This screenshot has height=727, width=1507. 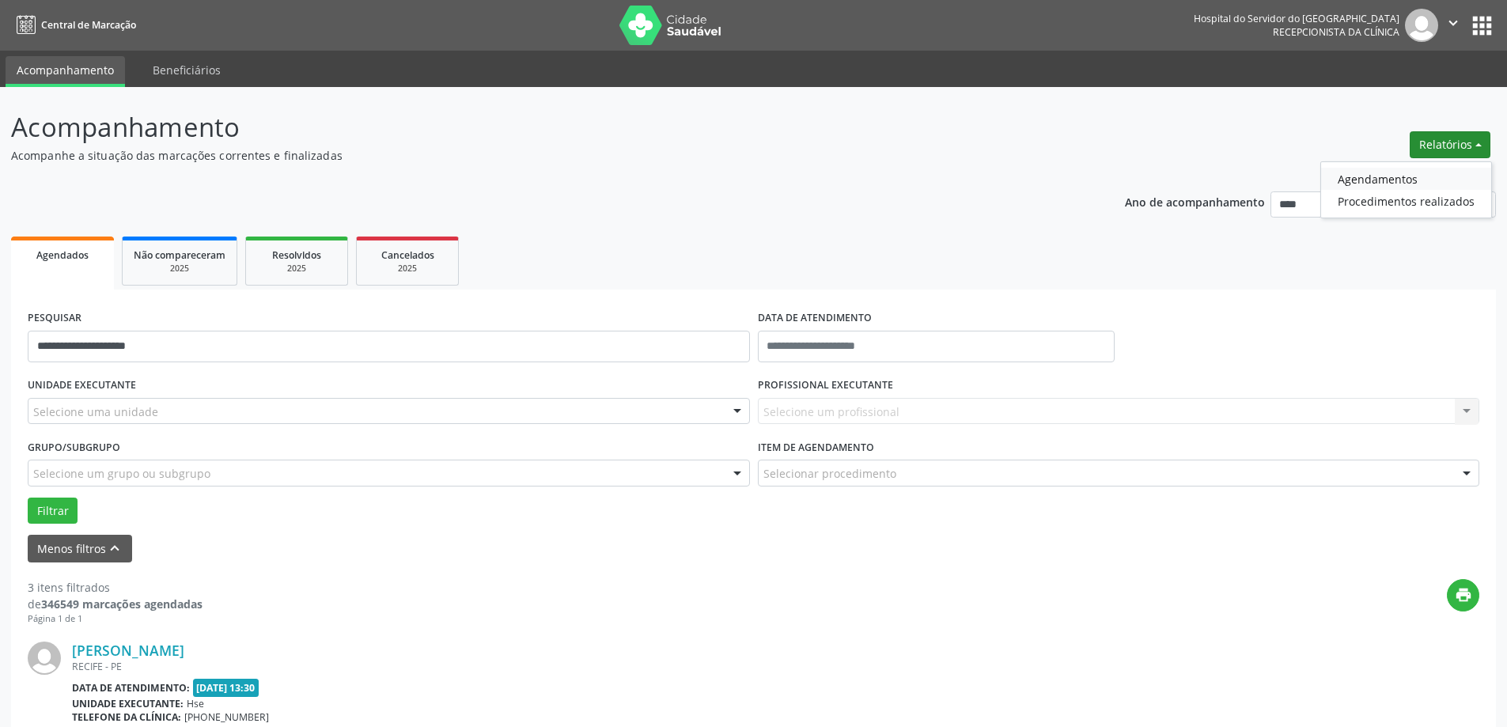 I want to click on span: Hse, so click(x=195, y=703).